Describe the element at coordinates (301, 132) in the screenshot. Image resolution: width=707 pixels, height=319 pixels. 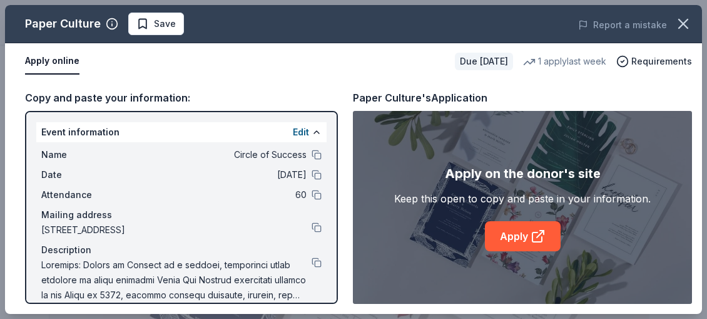
I see `button: Edit` at that location.